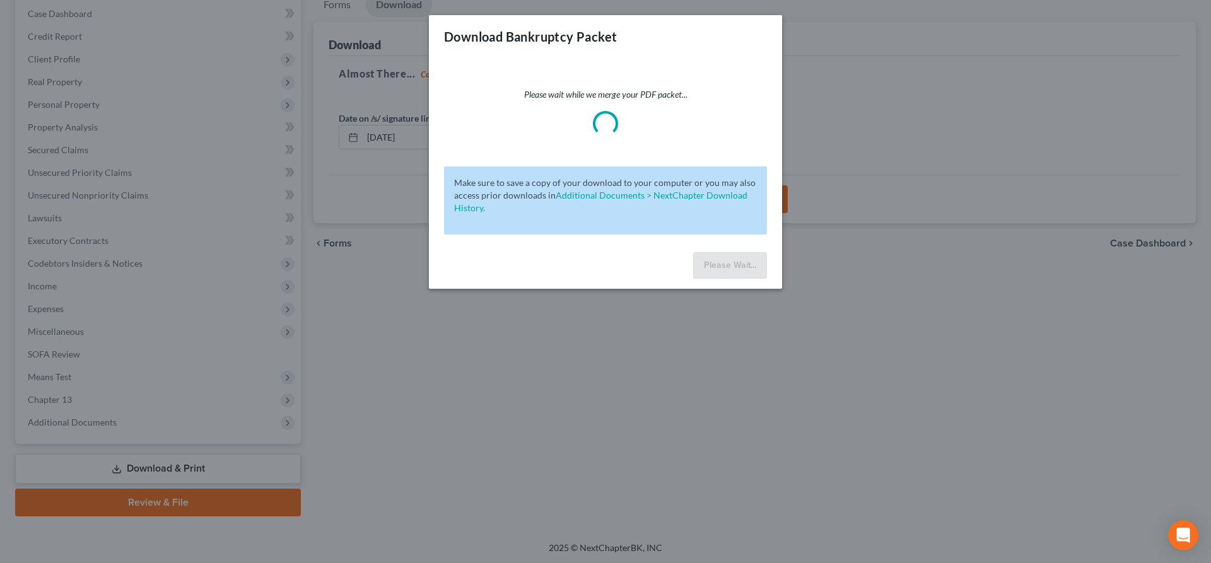 The height and width of the screenshot is (563, 1211). I want to click on div: Open Intercom Messenger, so click(1183, 536).